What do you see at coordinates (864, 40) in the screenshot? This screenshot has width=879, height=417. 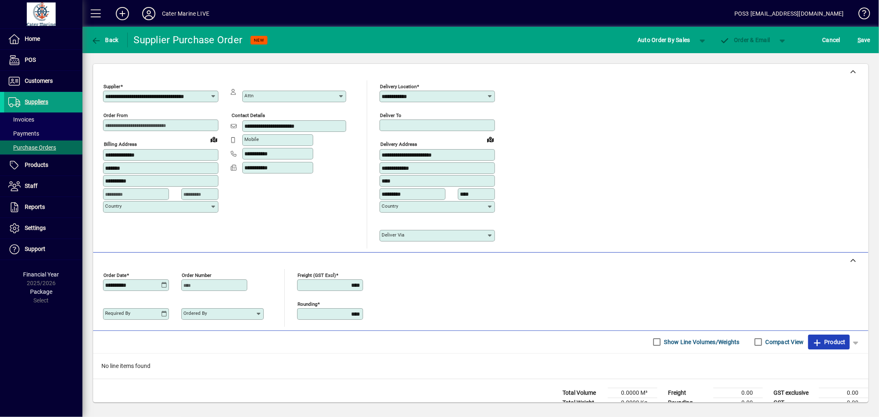 I see `span: ave` at bounding box center [864, 40].